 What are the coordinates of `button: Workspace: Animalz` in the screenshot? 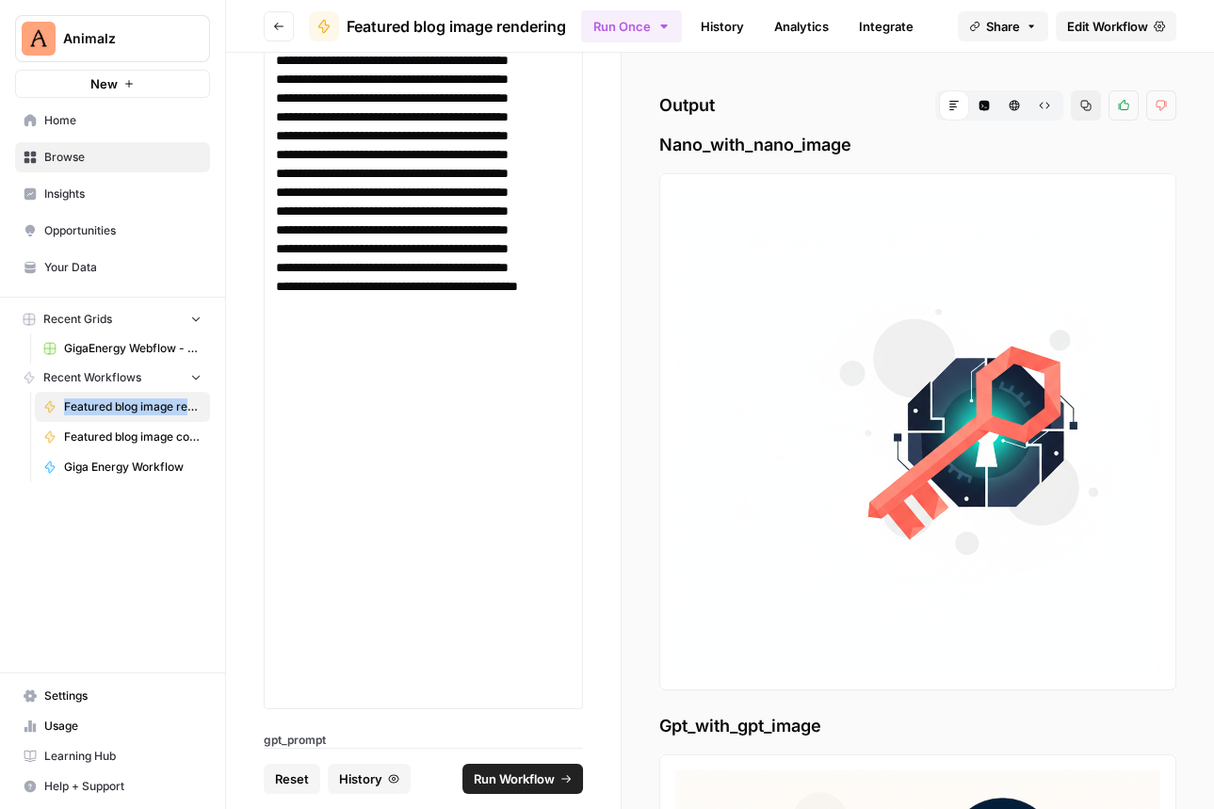 It's located at (112, 39).